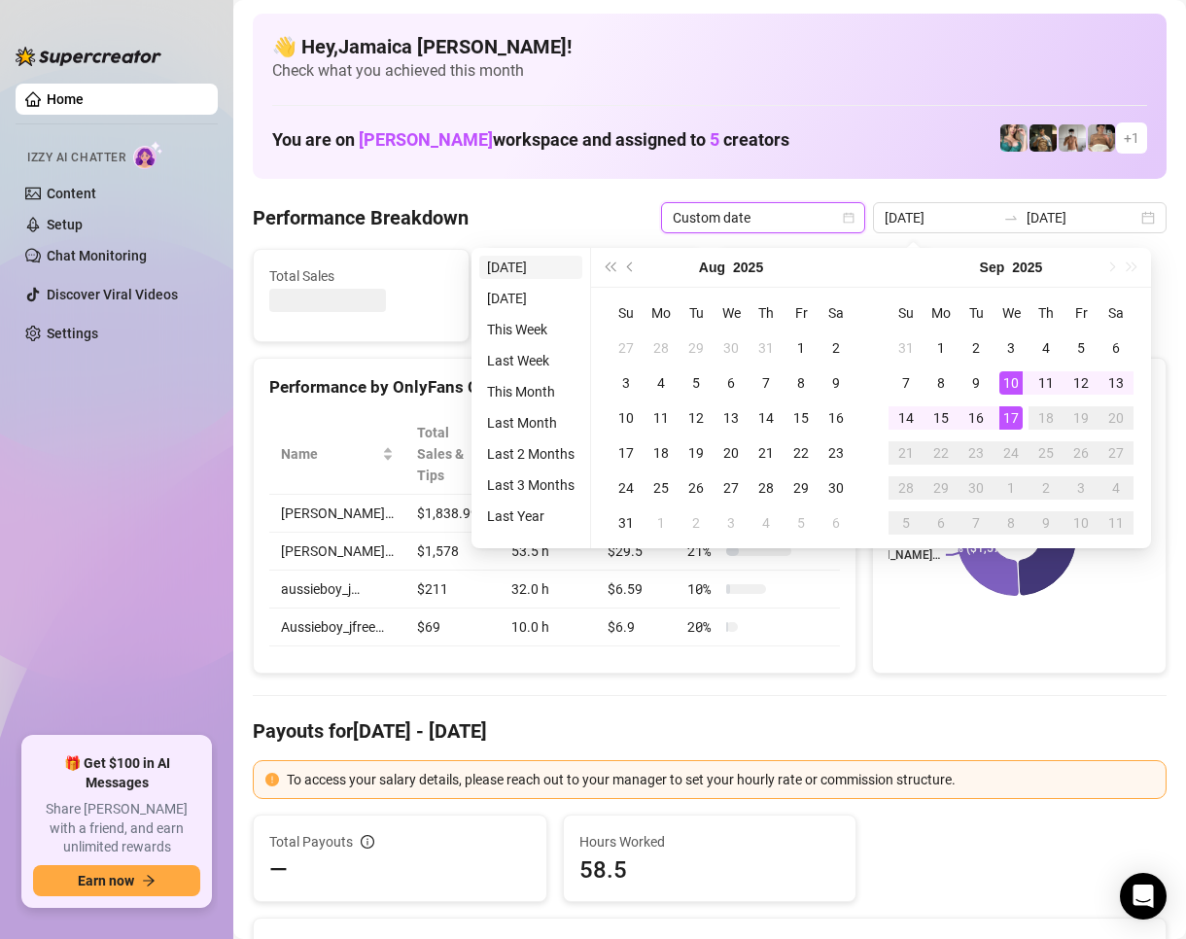  Describe the element at coordinates (696, 453) in the screenshot. I see `div: 19` at that location.